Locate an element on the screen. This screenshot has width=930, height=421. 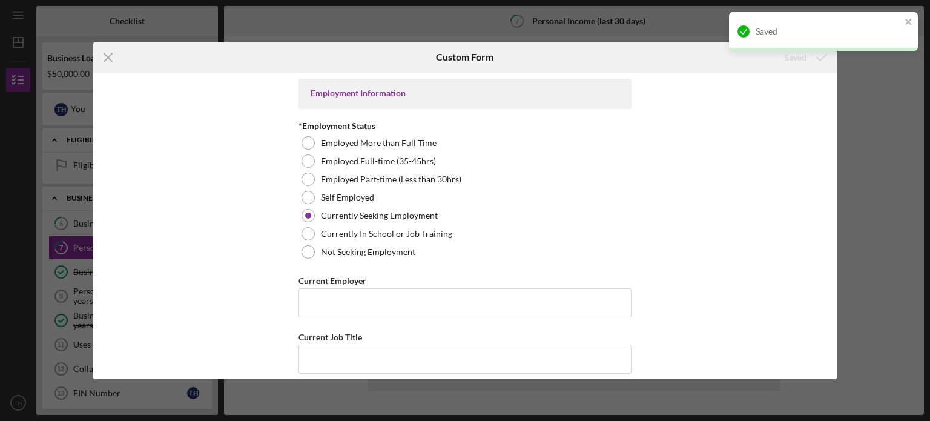
label: Employed Full-time (35-45hrs) is located at coordinates (379, 161).